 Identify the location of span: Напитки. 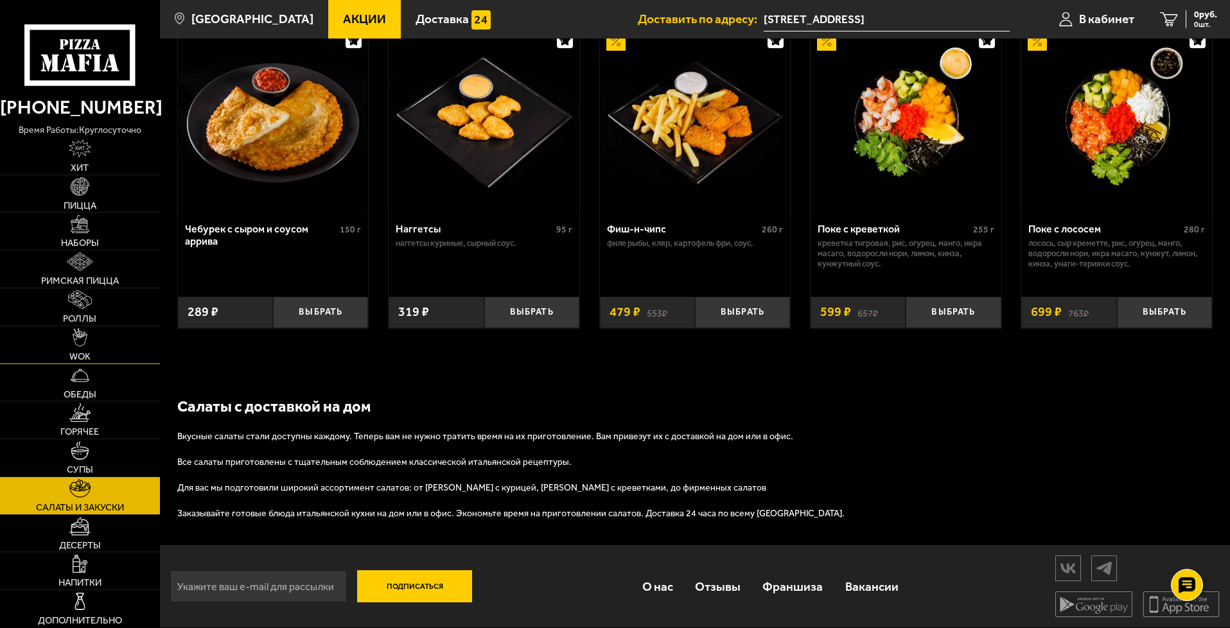
(80, 583).